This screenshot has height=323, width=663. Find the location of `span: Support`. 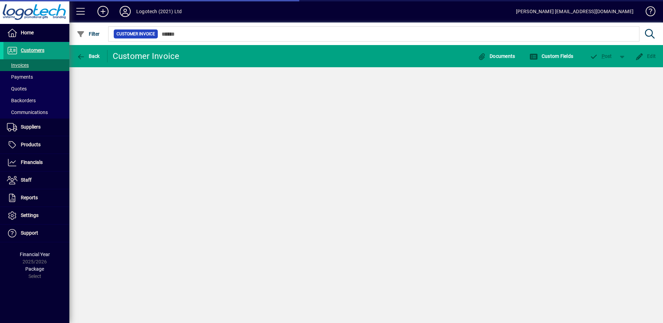

span: Support is located at coordinates (29, 233).